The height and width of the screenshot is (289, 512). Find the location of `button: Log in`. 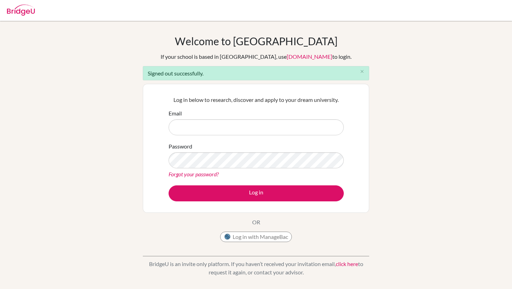

button: Log in is located at coordinates (256, 193).